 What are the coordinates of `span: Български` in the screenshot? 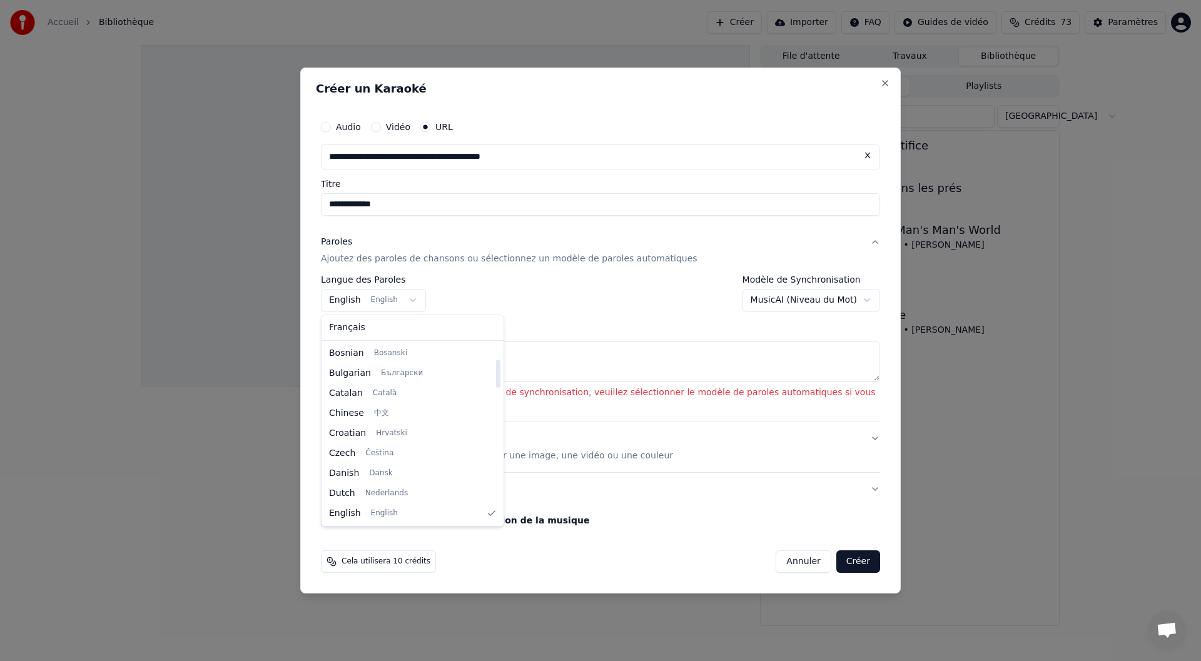 It's located at (402, 373).